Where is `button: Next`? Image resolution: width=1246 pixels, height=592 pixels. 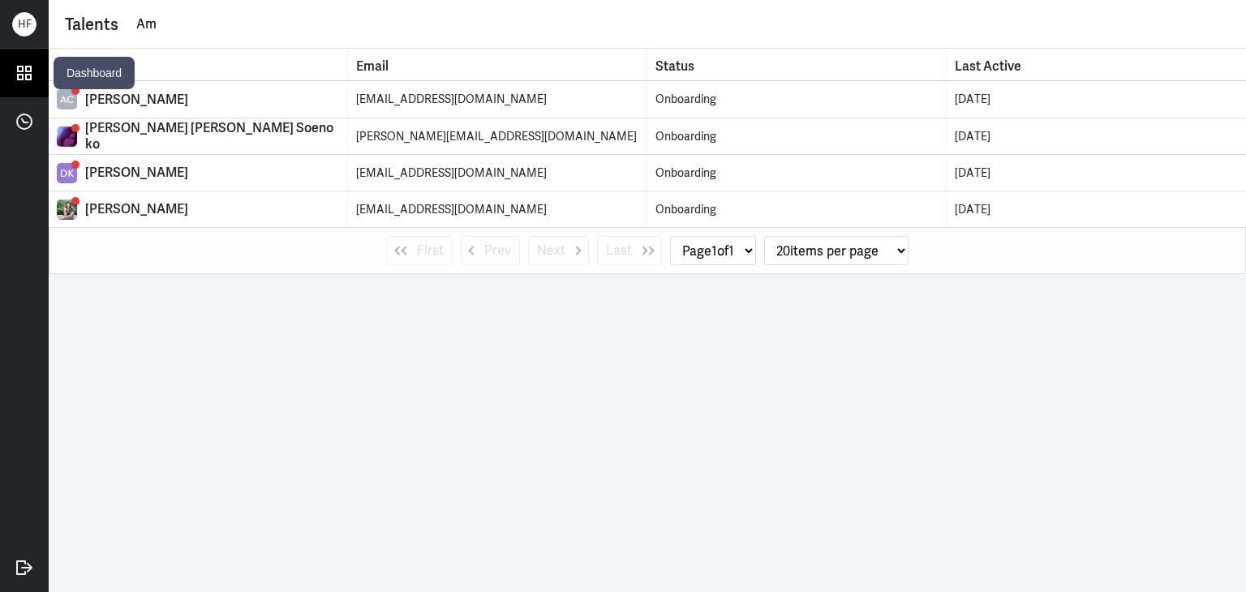
button: Next is located at coordinates (558, 251).